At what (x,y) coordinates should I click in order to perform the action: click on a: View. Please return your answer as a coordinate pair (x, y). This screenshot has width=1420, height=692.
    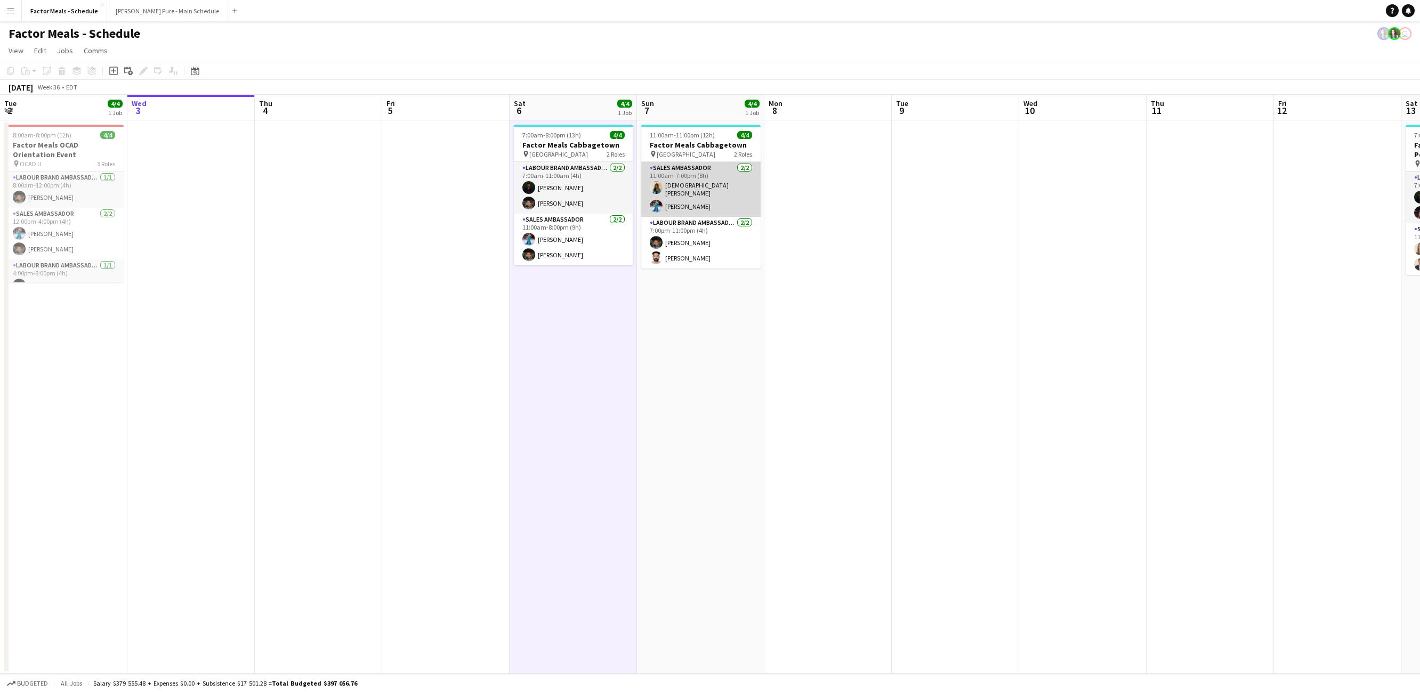
    Looking at the image, I should click on (16, 51).